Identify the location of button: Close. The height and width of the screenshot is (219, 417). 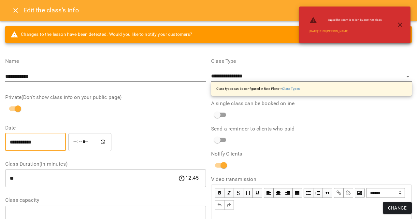
(16, 10).